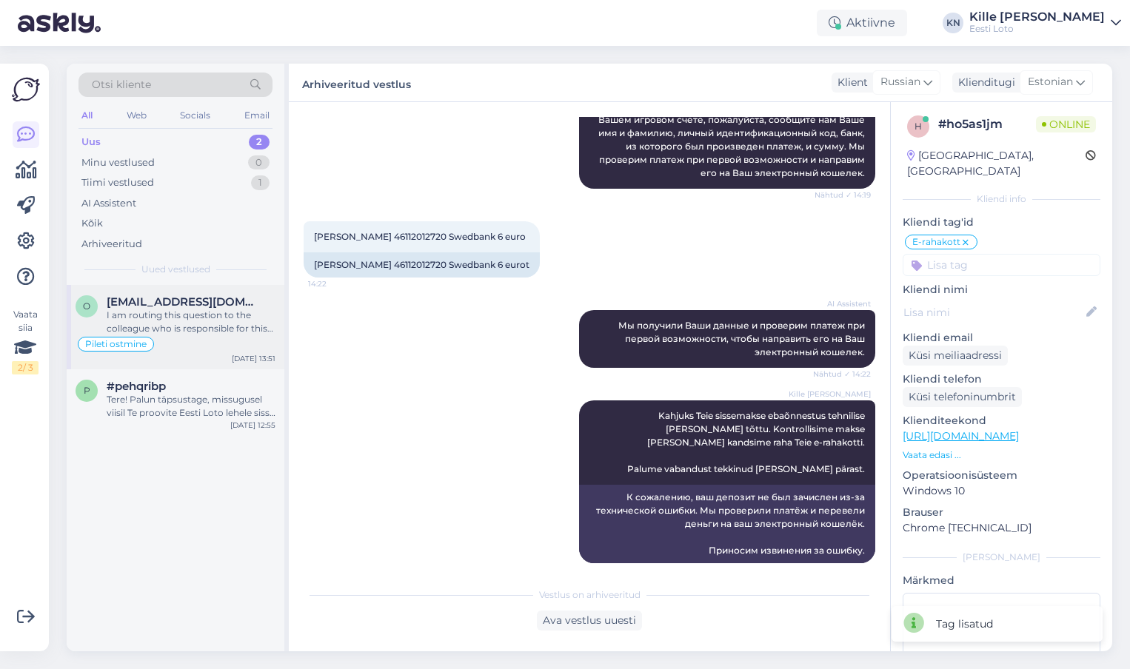 The image size is (1130, 669). What do you see at coordinates (900, 82) in the screenshot?
I see `span: Russian` at bounding box center [900, 82].